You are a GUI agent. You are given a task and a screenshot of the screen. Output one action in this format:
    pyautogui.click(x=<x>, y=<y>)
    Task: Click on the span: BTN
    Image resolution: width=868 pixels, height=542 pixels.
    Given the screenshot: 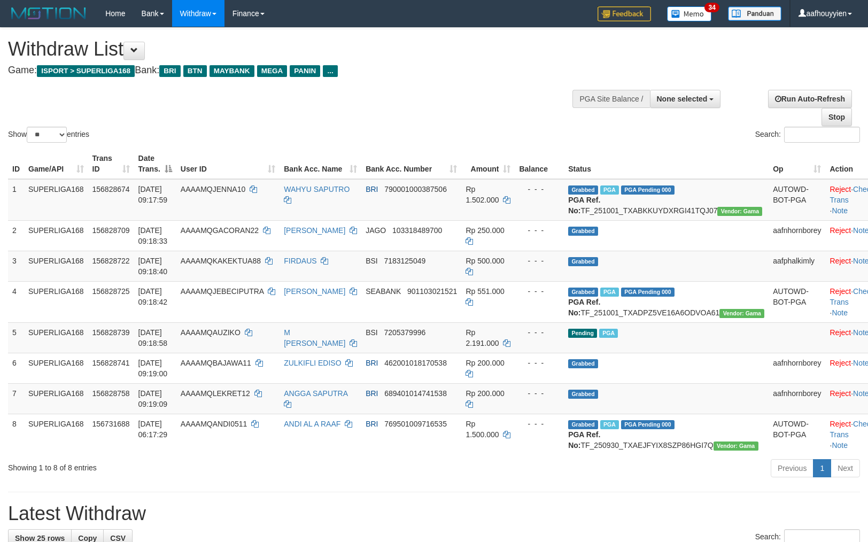 What is the action you would take?
    pyautogui.click(x=195, y=71)
    